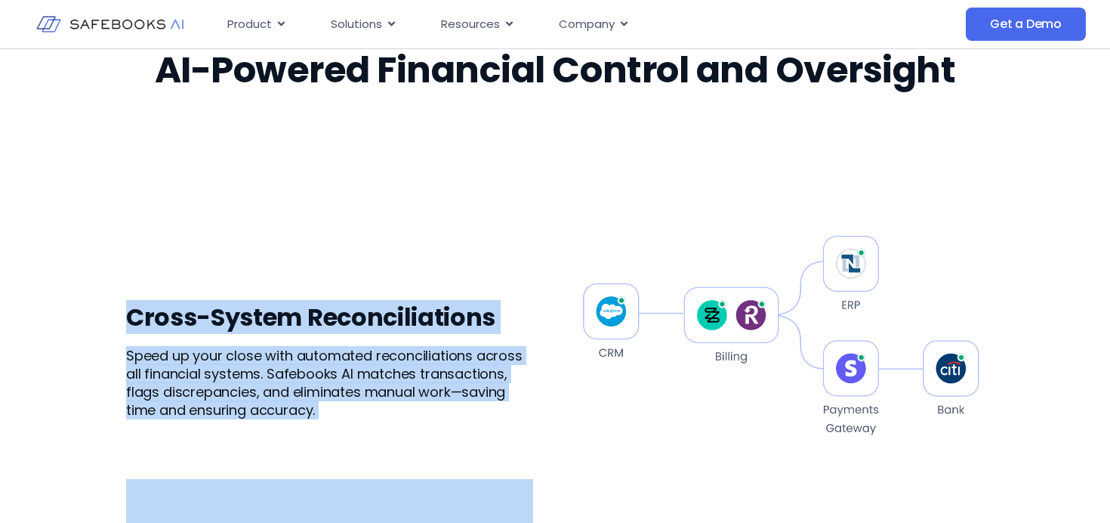 The image size is (1110, 523). Describe the element at coordinates (249, 24) in the screenshot. I see `span: Product` at that location.